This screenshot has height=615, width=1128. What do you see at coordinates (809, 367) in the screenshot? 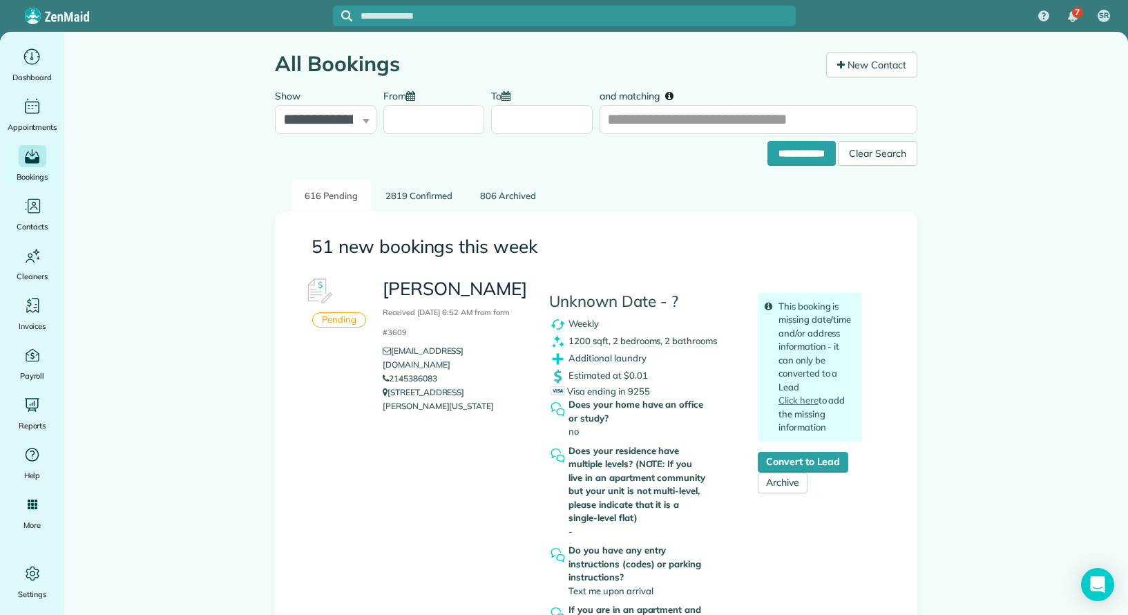
I see `div: This booking is missing date/time and/or address information - it can only be converted to a Lead...` at bounding box center [809, 367].